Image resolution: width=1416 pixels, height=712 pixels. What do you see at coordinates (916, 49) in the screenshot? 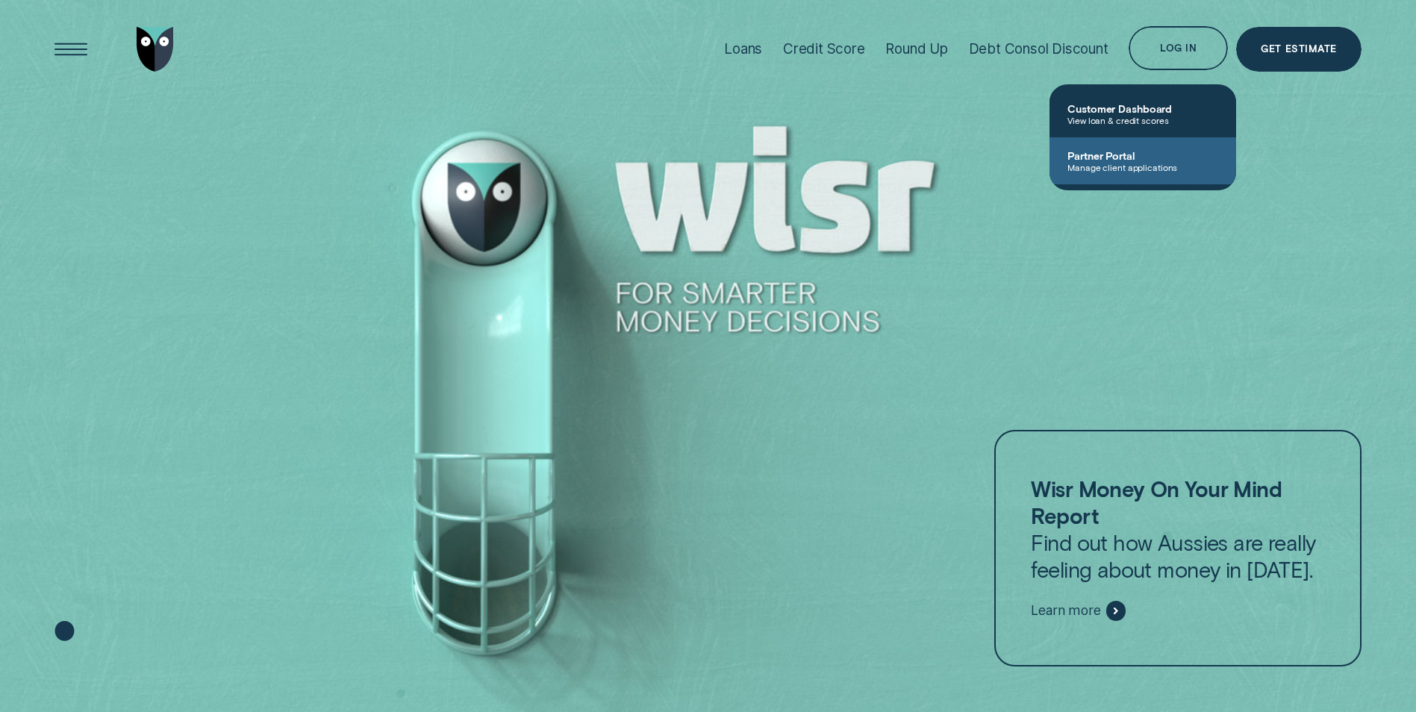
I see `div: Round Up` at bounding box center [916, 49].